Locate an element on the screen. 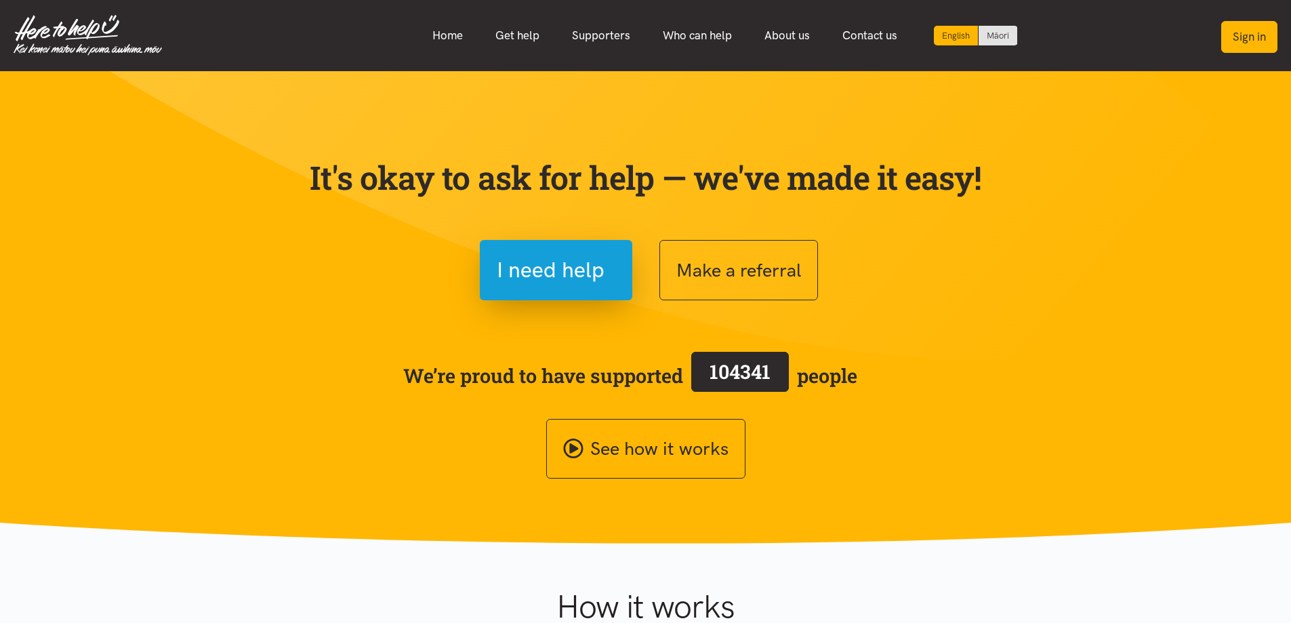 The image size is (1291, 623). button: Make a referral is located at coordinates (739, 270).